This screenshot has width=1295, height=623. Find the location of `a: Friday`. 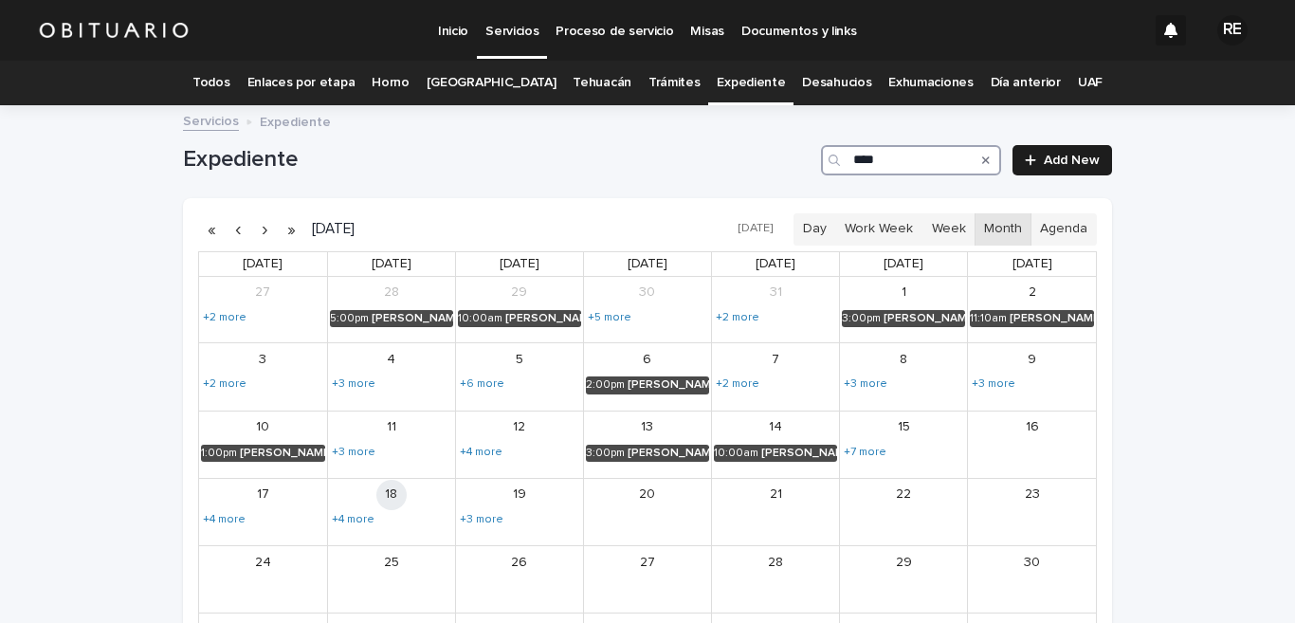

a: Friday is located at coordinates (904, 264).